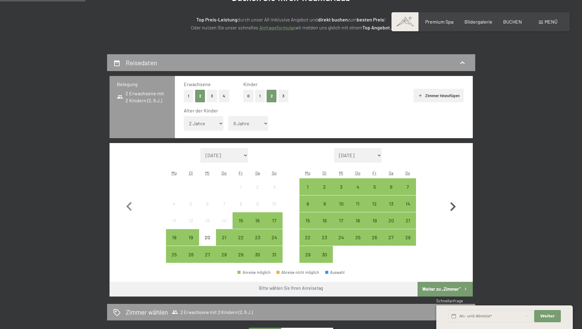 This screenshot has height=329, width=582. What do you see at coordinates (439, 21) in the screenshot?
I see `span: Premium Spa` at bounding box center [439, 21].